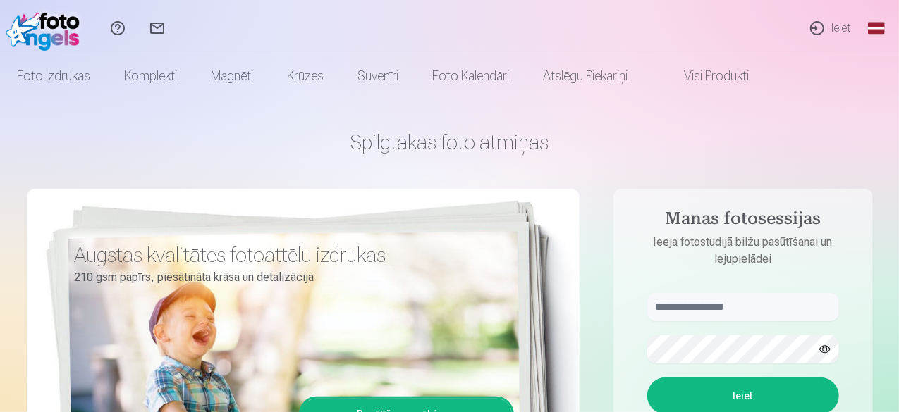  What do you see at coordinates (743, 221) in the screenshot?
I see `h4: Manas fotosessijas` at bounding box center [743, 221].